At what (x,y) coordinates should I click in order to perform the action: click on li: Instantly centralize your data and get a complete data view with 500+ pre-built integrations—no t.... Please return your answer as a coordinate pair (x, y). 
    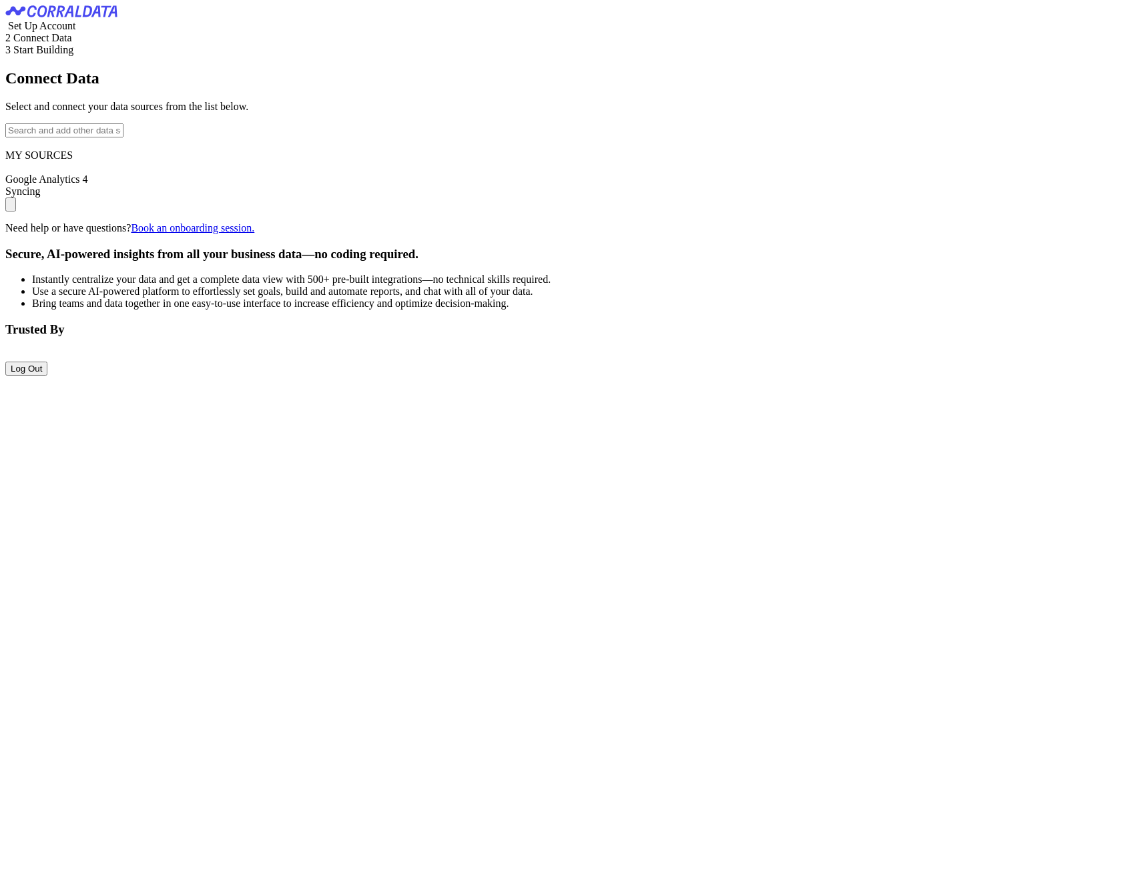
    Looking at the image, I should click on (587, 280).